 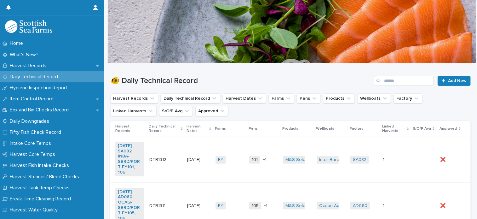 What do you see at coordinates (31, 121) in the screenshot?
I see `p: Daily Downgrades` at bounding box center [31, 121].